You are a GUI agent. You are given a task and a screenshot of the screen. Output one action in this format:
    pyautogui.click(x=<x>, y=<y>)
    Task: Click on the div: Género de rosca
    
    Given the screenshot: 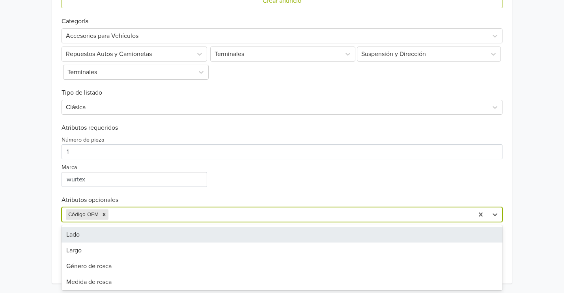 What is the action you would take?
    pyautogui.click(x=282, y=266)
    